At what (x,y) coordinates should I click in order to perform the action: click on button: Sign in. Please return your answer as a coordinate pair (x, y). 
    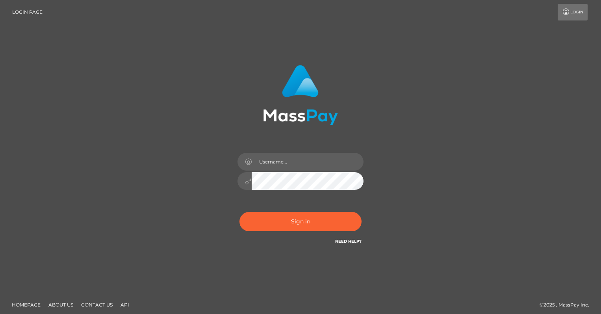
    Looking at the image, I should click on (301, 221).